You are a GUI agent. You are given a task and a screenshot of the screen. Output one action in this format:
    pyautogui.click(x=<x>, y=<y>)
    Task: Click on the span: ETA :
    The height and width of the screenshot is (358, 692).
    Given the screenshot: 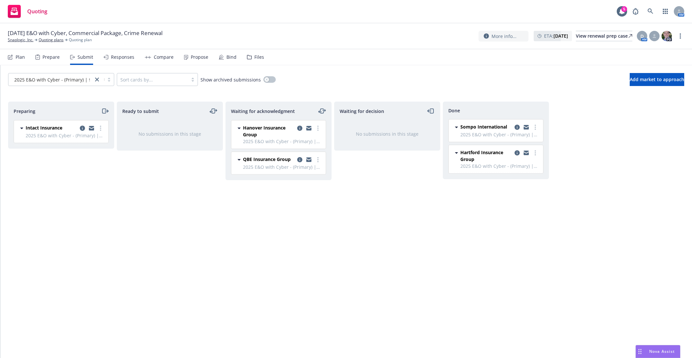 What is the action you would take?
    pyautogui.click(x=556, y=36)
    